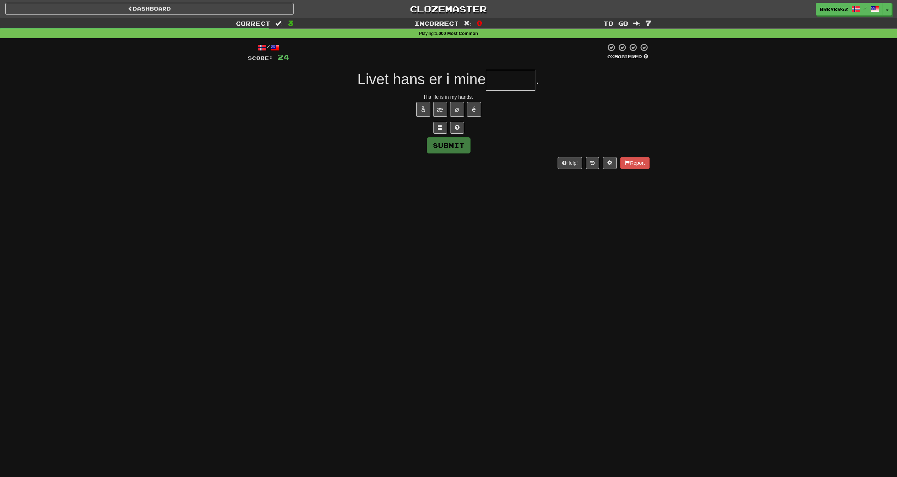 This screenshot has width=897, height=477. Describe the element at coordinates (149, 9) in the screenshot. I see `a: Dashboard` at that location.